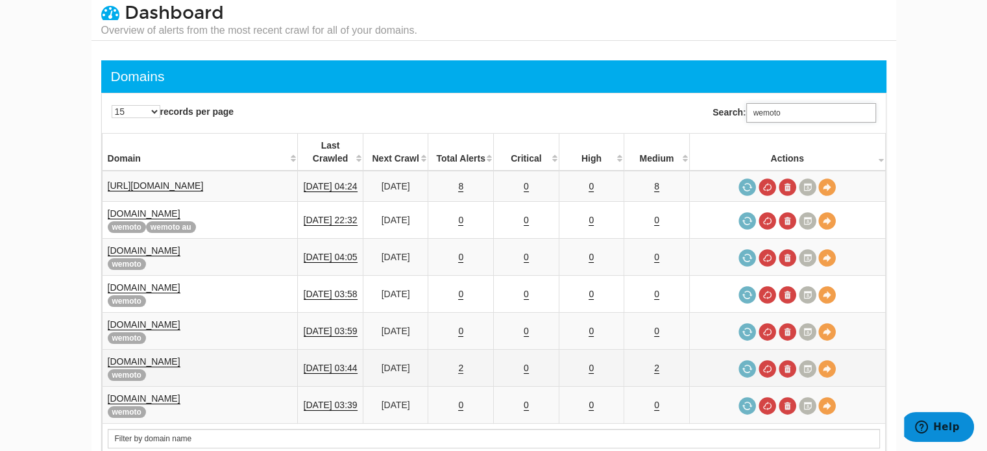 This screenshot has width=987, height=451. Describe the element at coordinates (330, 153) in the screenshot. I see `th: Last Crawled: activate to sort column descending` at that location.